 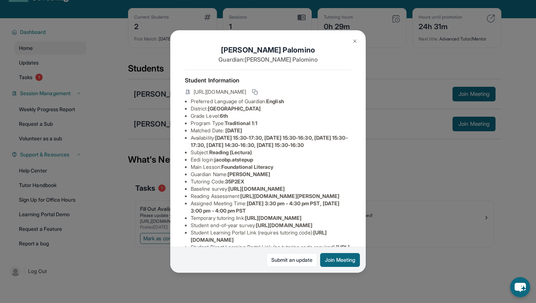 I want to click on button: Join Meeting, so click(x=340, y=260).